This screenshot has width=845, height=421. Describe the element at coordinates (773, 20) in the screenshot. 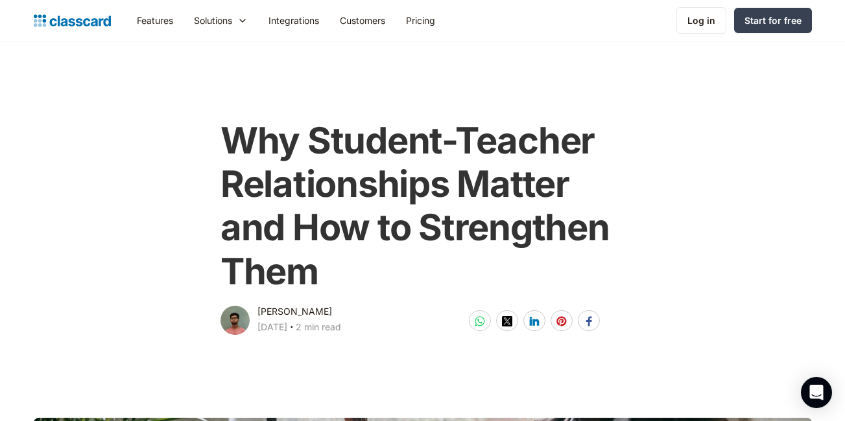

I see `div: Start for free` at that location.